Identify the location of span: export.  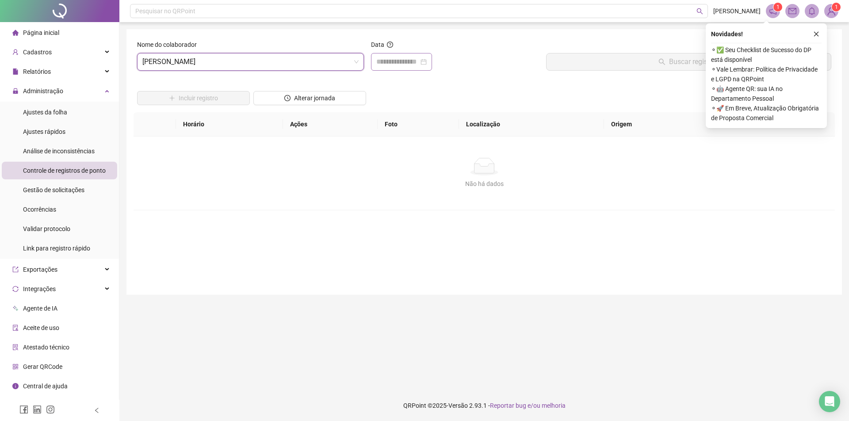
(15, 270).